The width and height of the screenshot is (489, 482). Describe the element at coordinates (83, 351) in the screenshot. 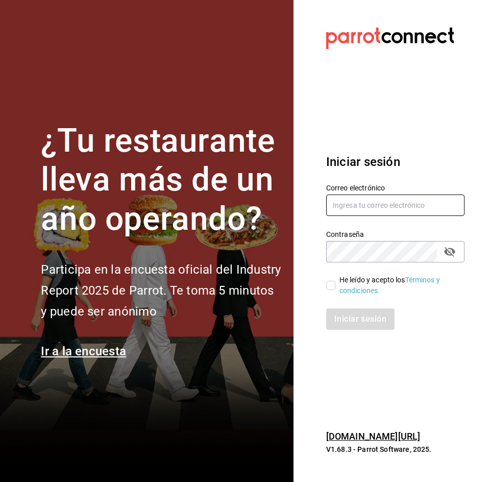

I see `a: Ir a la encuesta` at that location.